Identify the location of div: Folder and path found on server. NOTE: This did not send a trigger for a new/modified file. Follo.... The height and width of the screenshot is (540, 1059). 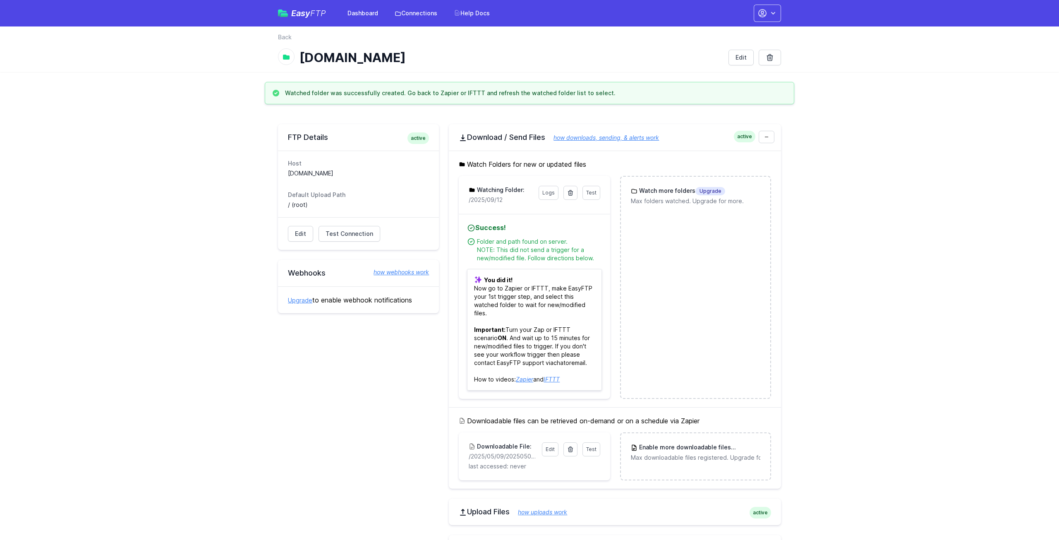
(539, 250).